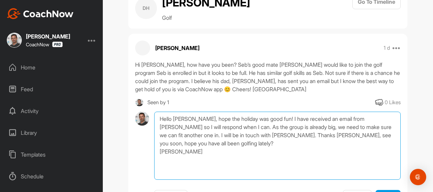 This screenshot has width=433, height=192. Describe the element at coordinates (392, 102) in the screenshot. I see `div: 0 Likes` at that location.